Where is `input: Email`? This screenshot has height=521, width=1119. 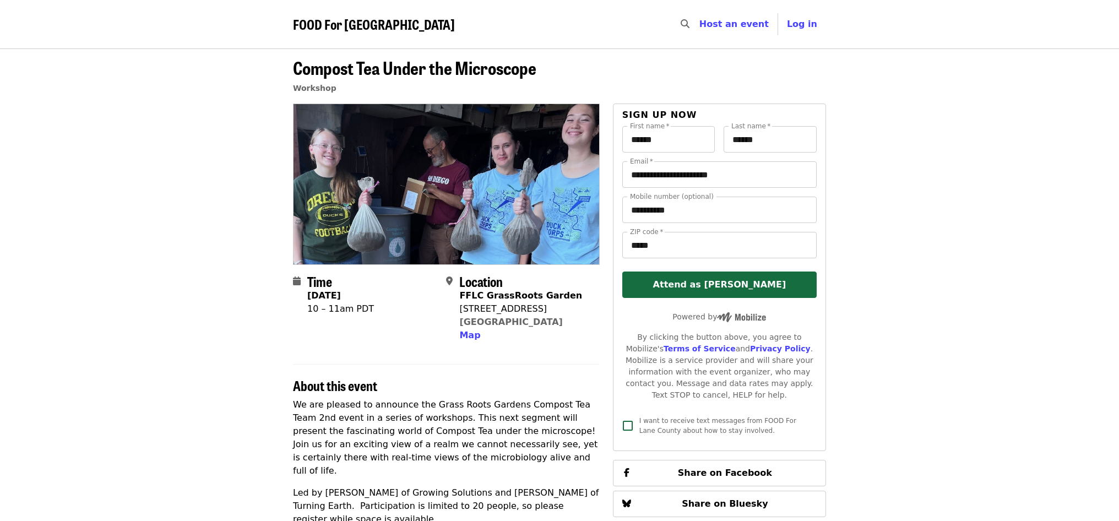
input: Email is located at coordinates (719, 175).